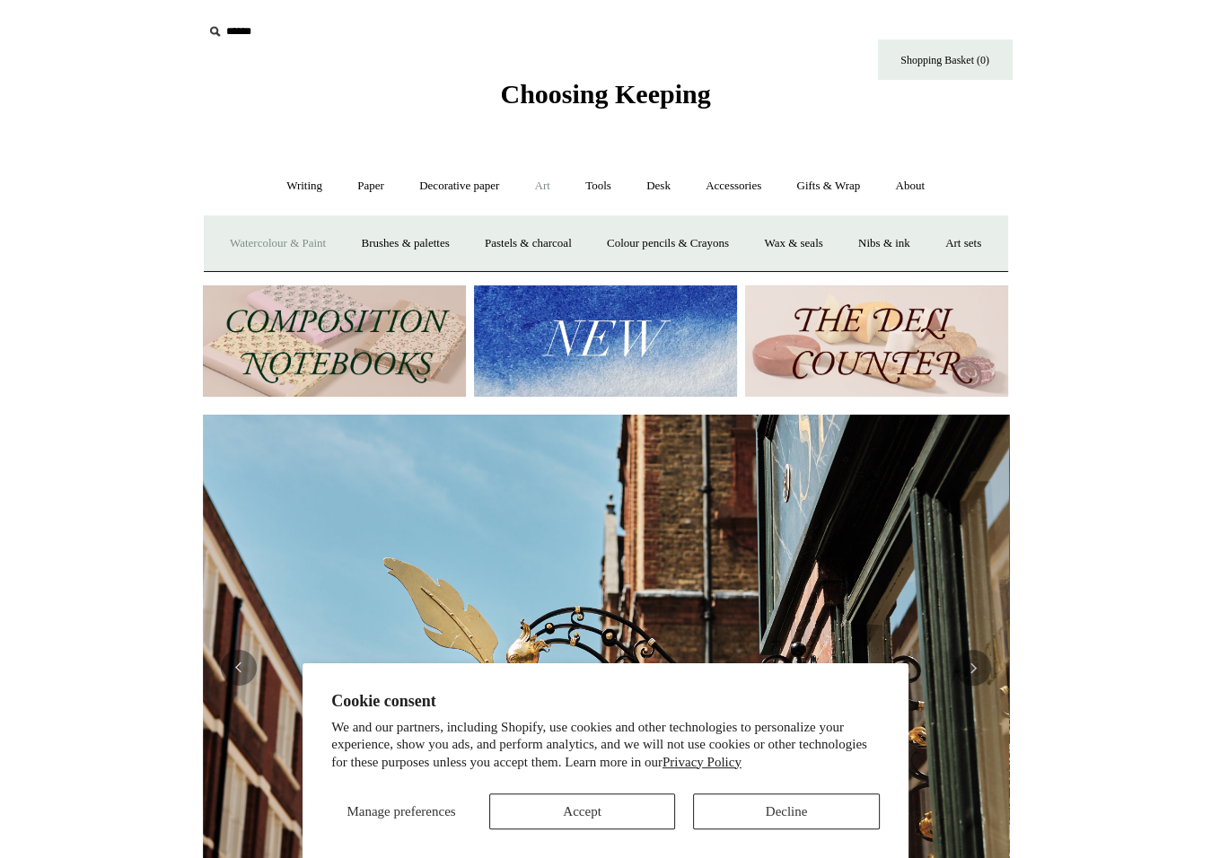 The height and width of the screenshot is (858, 1211). What do you see at coordinates (876, 341) in the screenshot?
I see `a: The Deli Counter` at bounding box center [876, 341].